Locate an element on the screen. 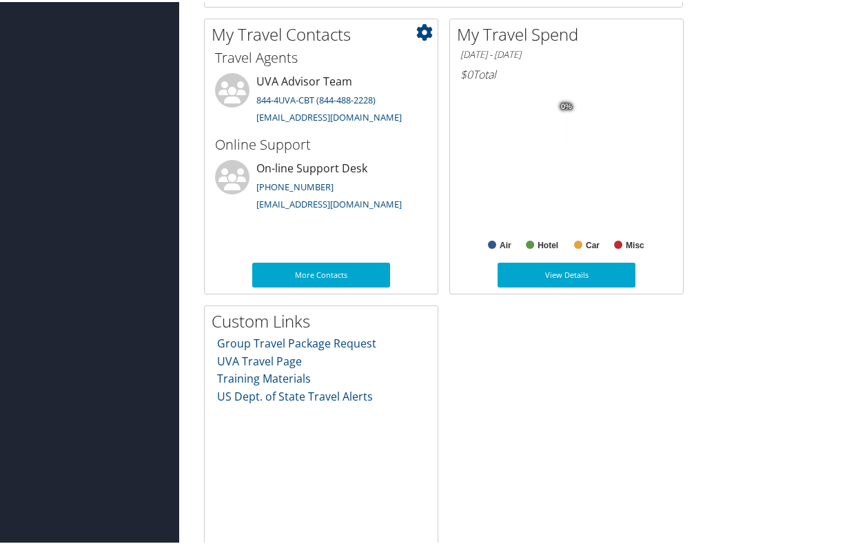  h2: Custom Links is located at coordinates (325, 319).